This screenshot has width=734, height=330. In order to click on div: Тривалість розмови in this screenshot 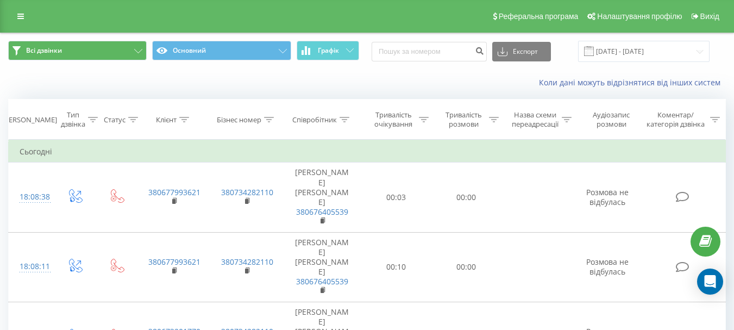, I will do `click(463, 119)`.